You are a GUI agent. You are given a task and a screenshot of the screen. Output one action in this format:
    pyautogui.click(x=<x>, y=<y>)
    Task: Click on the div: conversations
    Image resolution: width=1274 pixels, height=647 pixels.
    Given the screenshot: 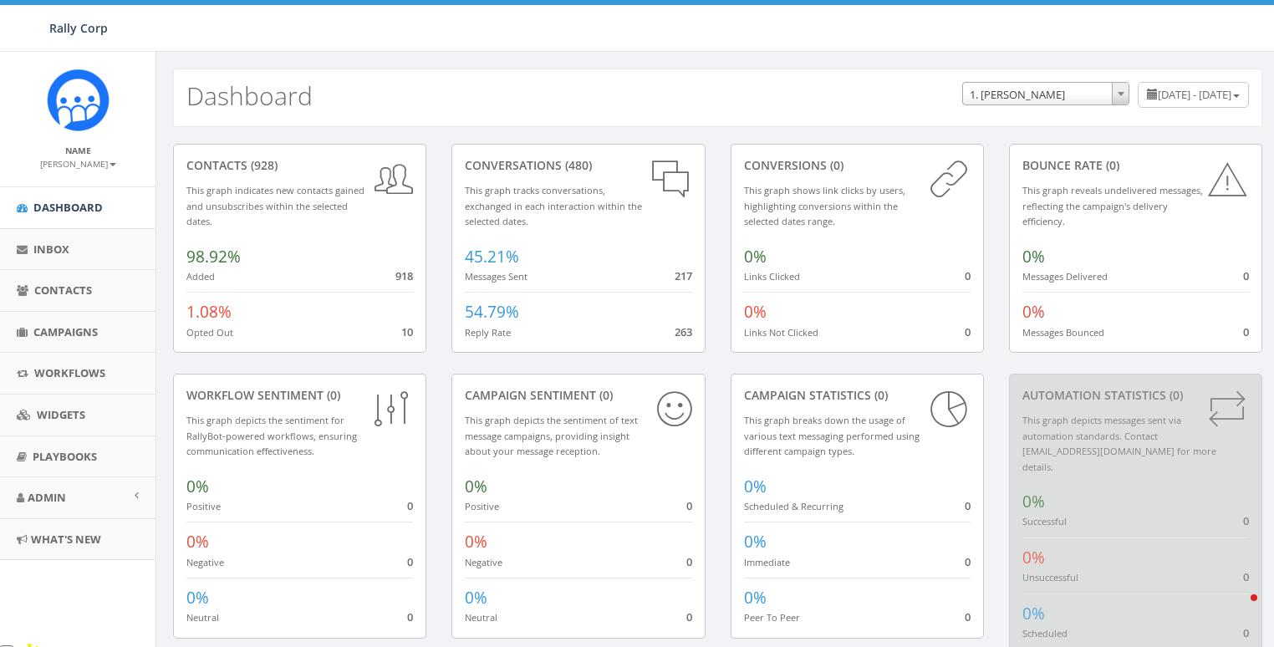 What is the action you would take?
    pyautogui.click(x=577, y=165)
    